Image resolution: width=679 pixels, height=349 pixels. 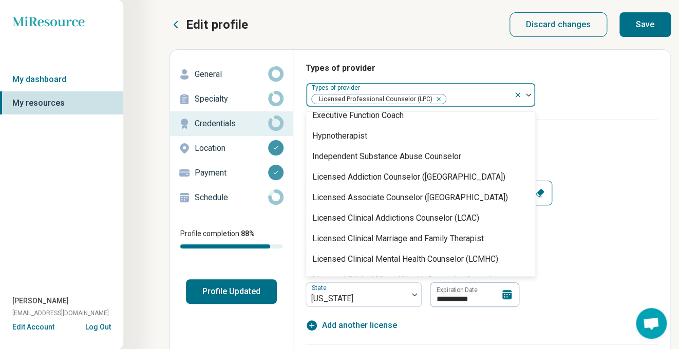 What do you see at coordinates (396, 218) in the screenshot?
I see `div: Licensed Clinical Addictions Counselor (LCAC)` at bounding box center [396, 218].